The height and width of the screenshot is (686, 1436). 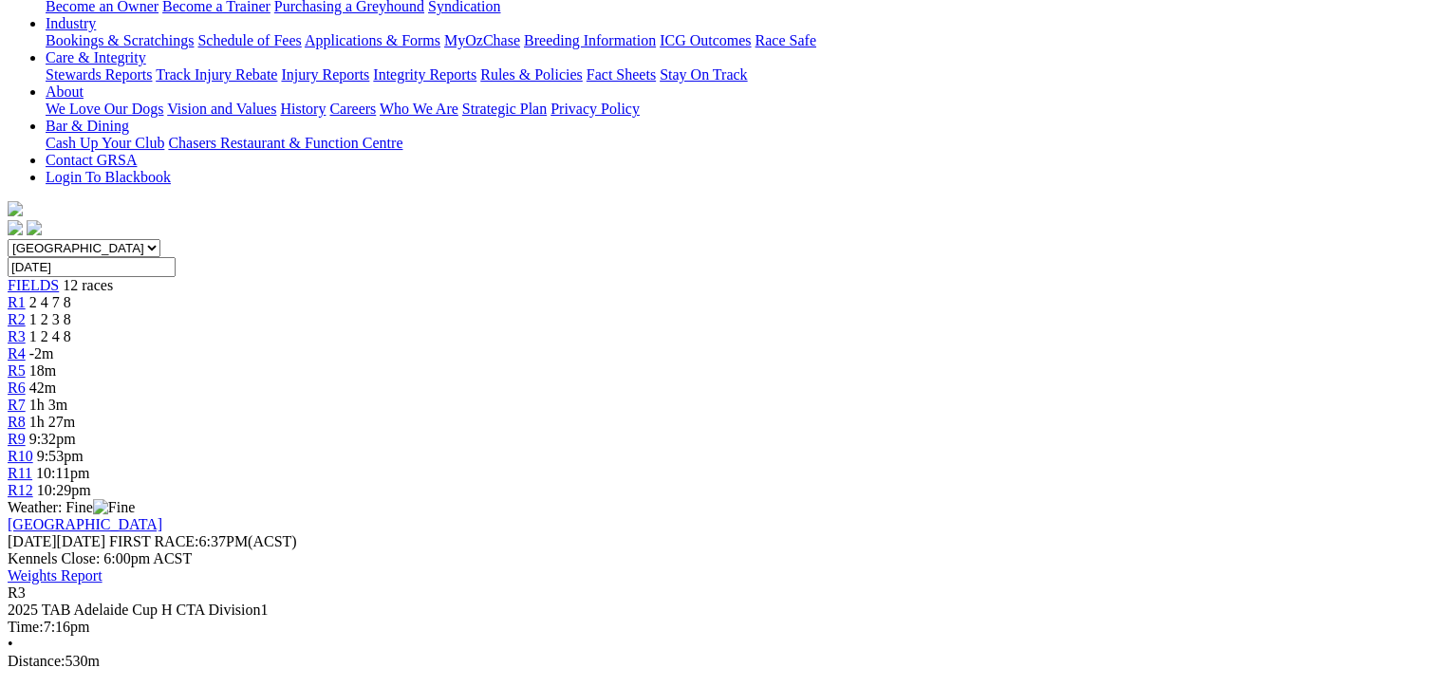 I want to click on span: 1 2 3 8, so click(x=50, y=319).